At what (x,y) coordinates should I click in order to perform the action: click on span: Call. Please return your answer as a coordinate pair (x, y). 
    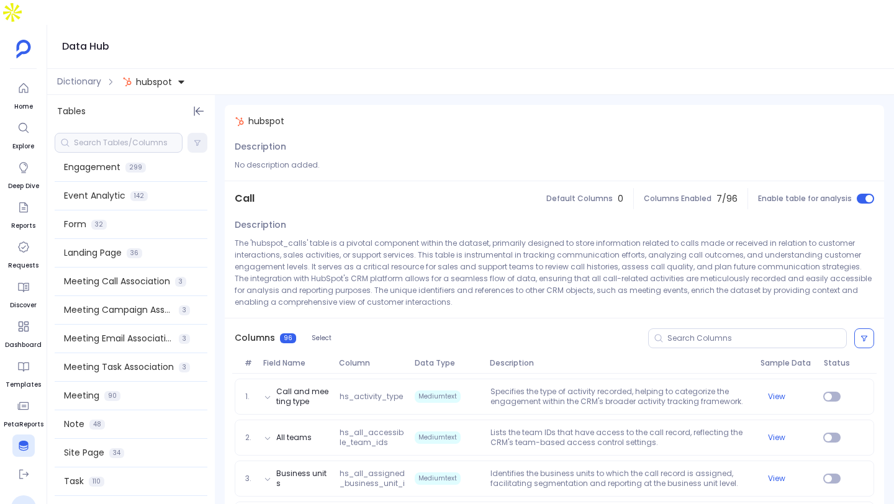
    Looking at the image, I should click on (245, 199).